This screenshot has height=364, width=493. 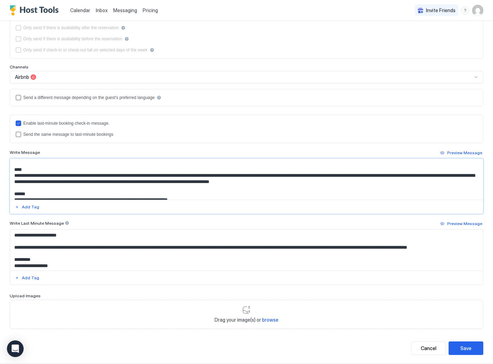 What do you see at coordinates (246, 39) in the screenshot?
I see `div: beforeReservation` at bounding box center [246, 39].